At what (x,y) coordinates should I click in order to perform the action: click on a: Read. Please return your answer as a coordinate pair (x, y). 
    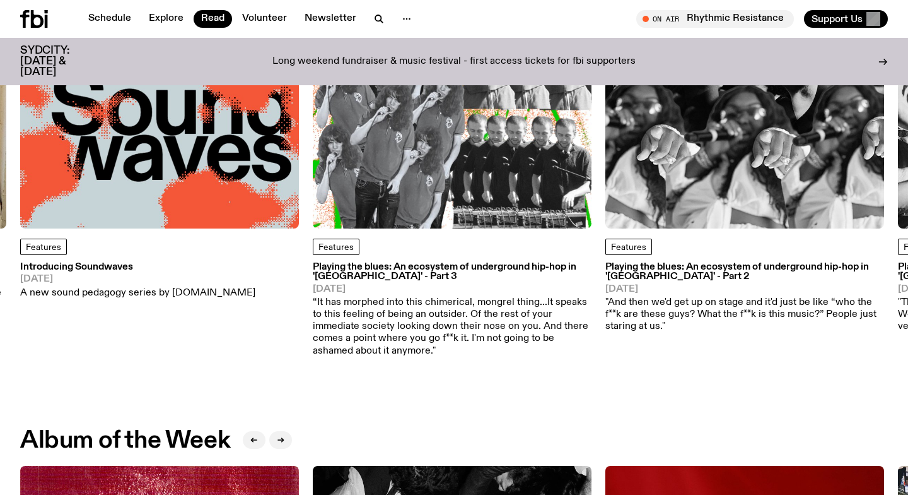
    Looking at the image, I should click on (213, 19).